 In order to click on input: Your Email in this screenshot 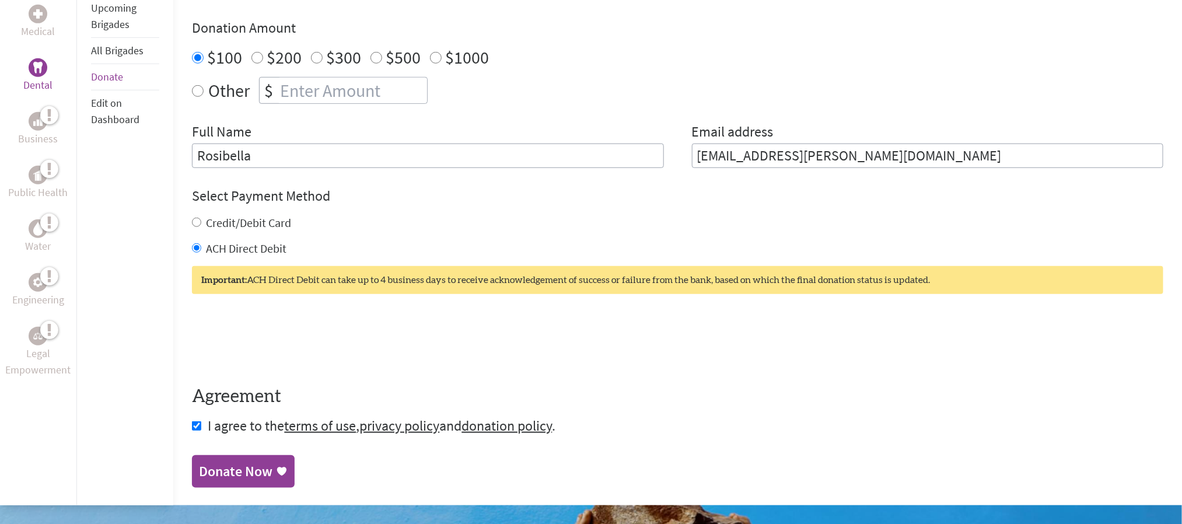, I will do `click(927, 156)`.